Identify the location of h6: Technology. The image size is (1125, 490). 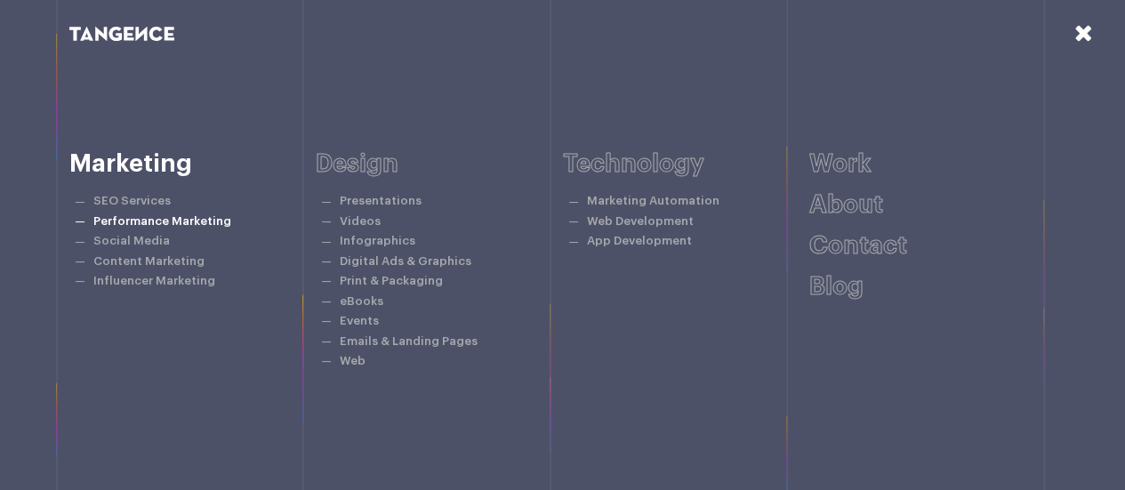
(687, 164).